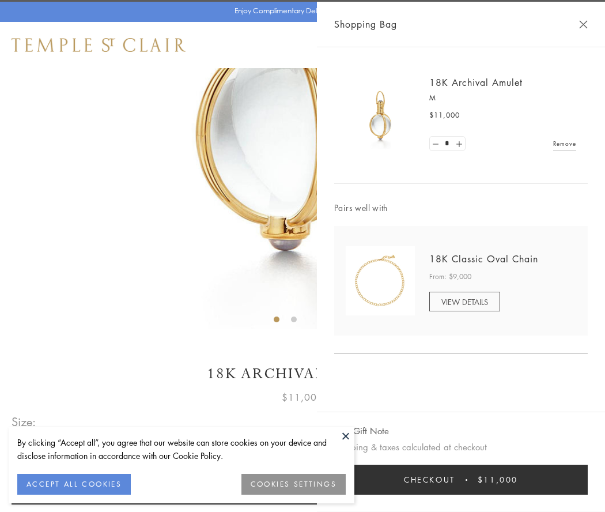 The image size is (605, 512). I want to click on a: Remove, so click(565, 144).